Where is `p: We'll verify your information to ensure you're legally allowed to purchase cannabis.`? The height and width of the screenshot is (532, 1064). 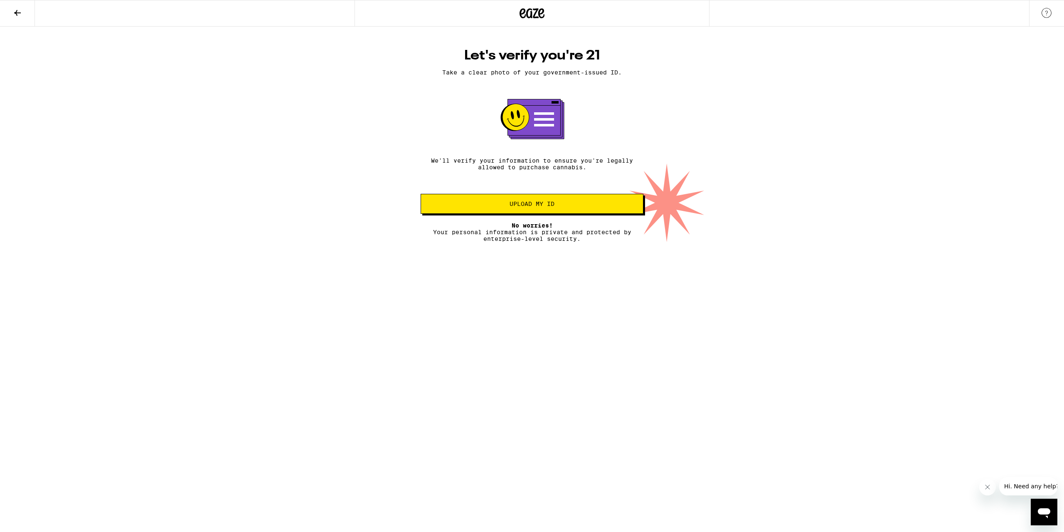
p: We'll verify your information to ensure you're legally allowed to purchase cannabis. is located at coordinates (532, 164).